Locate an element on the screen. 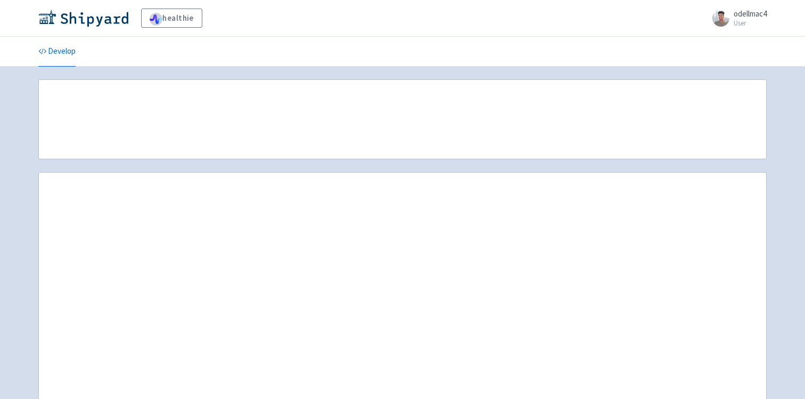 The width and height of the screenshot is (805, 399). img: Shipyard logo is located at coordinates (83, 18).